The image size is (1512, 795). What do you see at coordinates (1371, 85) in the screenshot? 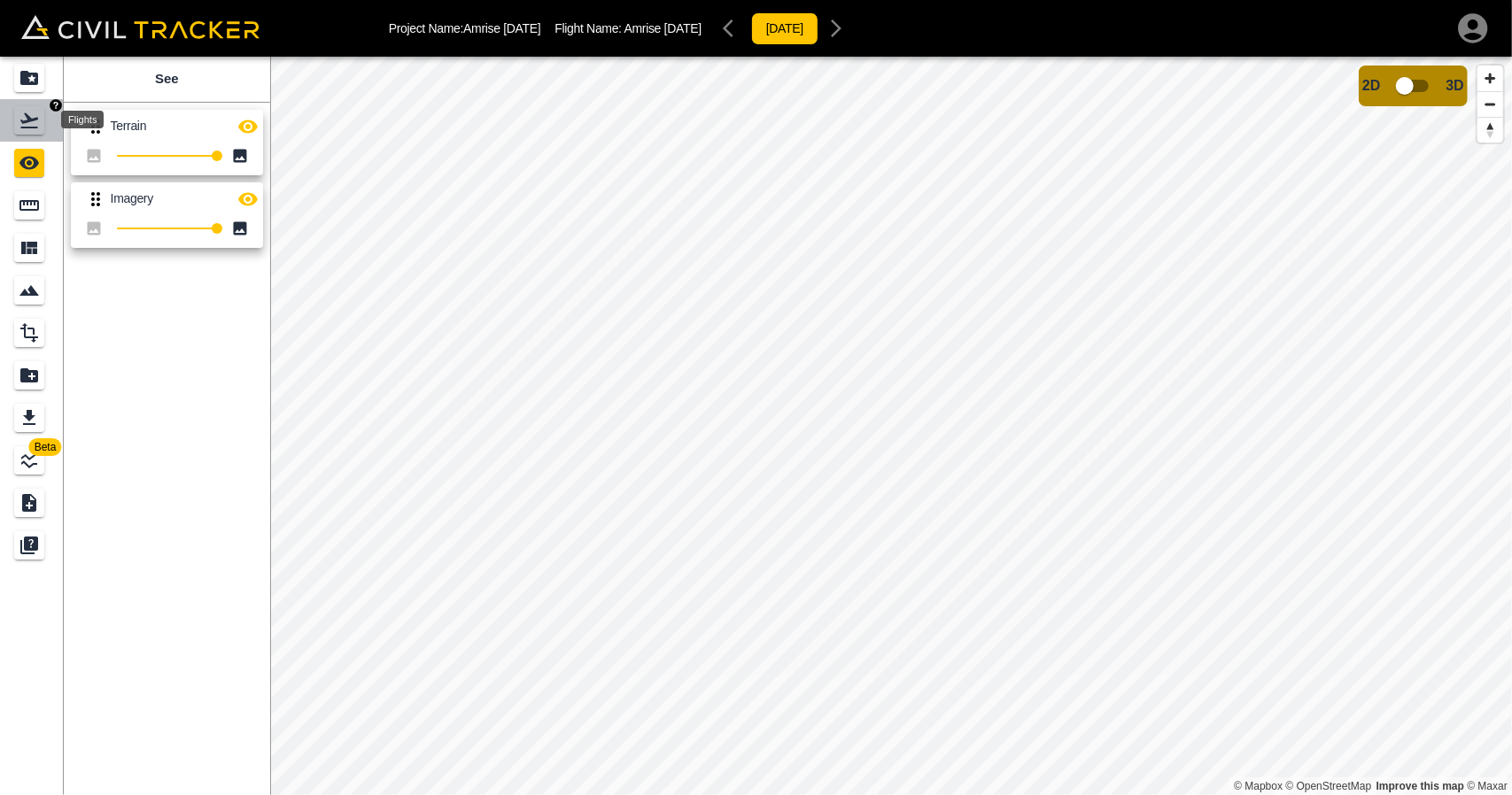
I see `span: 2D` at bounding box center [1371, 85].